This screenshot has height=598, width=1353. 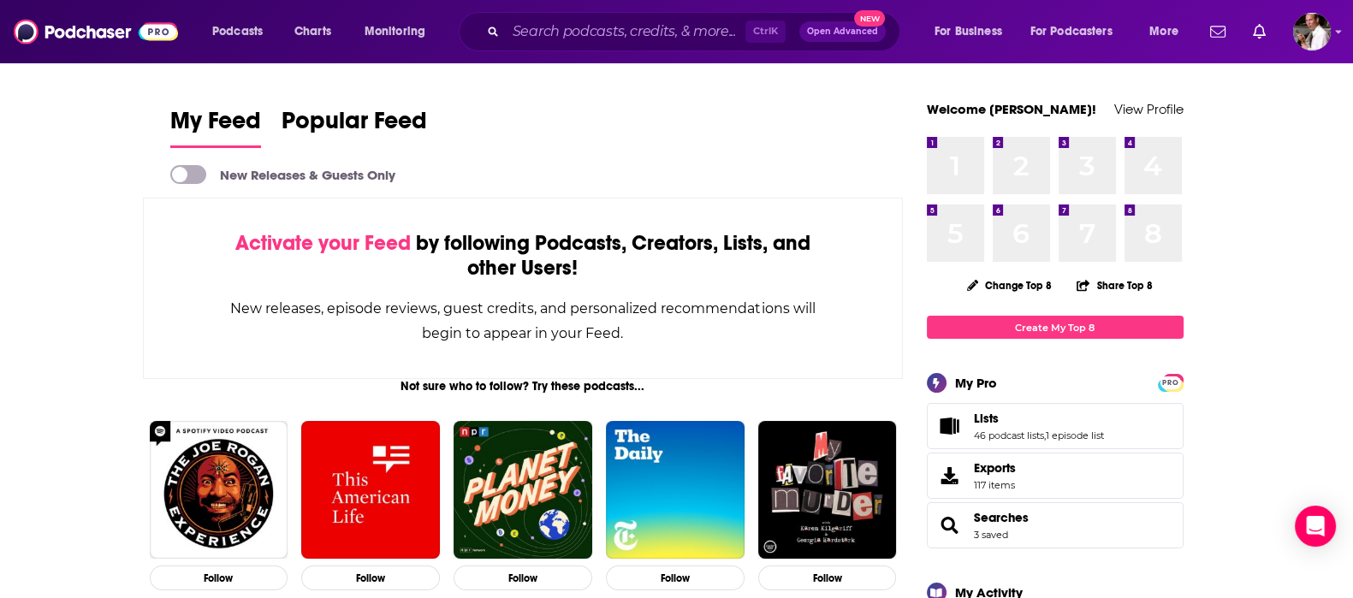 What do you see at coordinates (354, 126) in the screenshot?
I see `span: Popular Feed` at bounding box center [354, 126].